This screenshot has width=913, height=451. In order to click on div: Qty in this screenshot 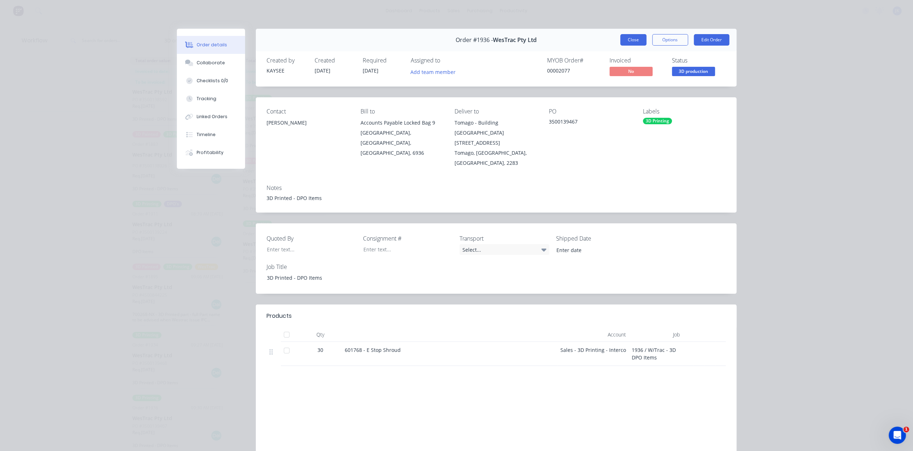, I will do `click(320, 334)`.